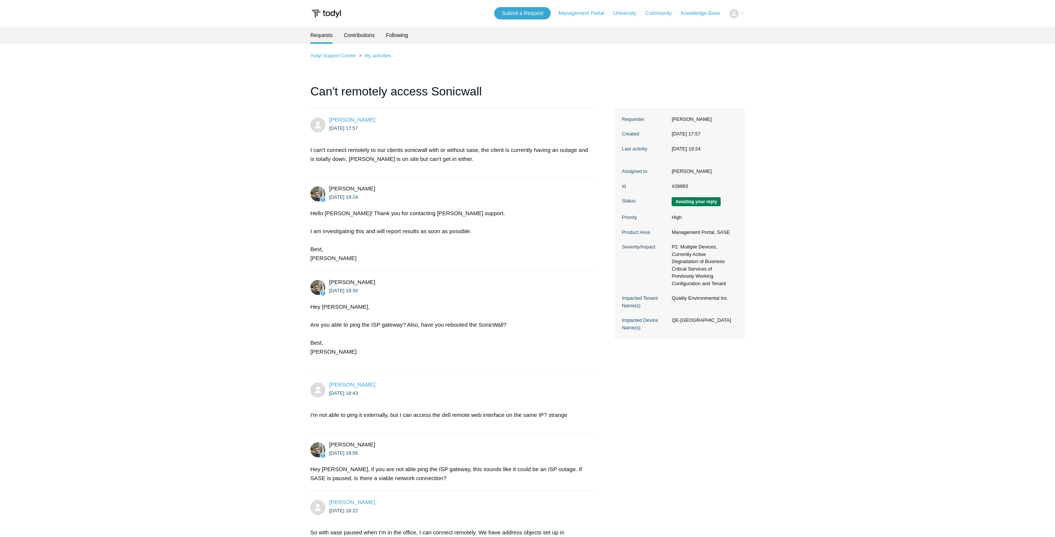 The image size is (1055, 537). I want to click on dd: P2: Multiple Devices, Currently Active Degradation of Business Critical Services of Previously Wo..., so click(702, 265).